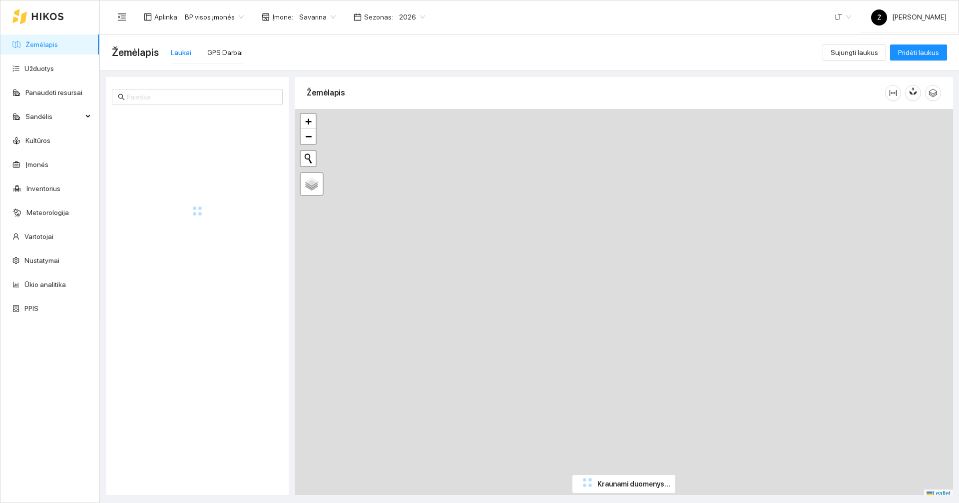 The image size is (959, 503). Describe the element at coordinates (854, 52) in the screenshot. I see `button: Sujungti laukus` at that location.